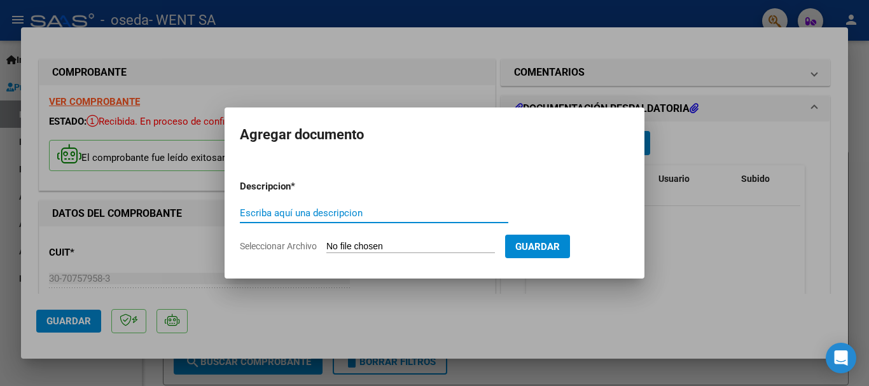  I want to click on p: Descripcion, so click(298, 186).